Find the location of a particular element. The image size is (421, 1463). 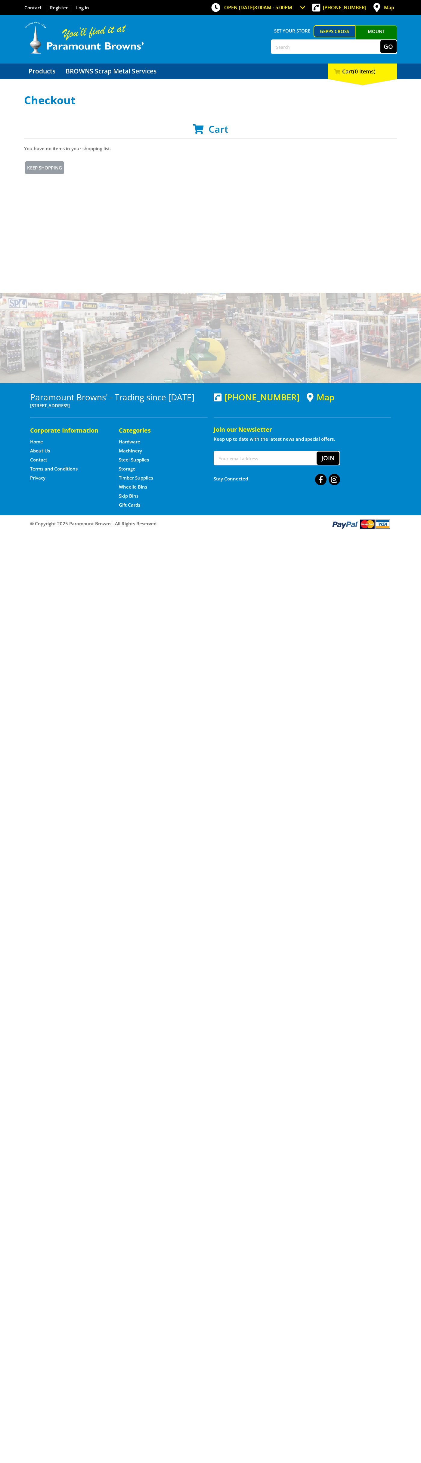

a: Log in is located at coordinates (82, 8).